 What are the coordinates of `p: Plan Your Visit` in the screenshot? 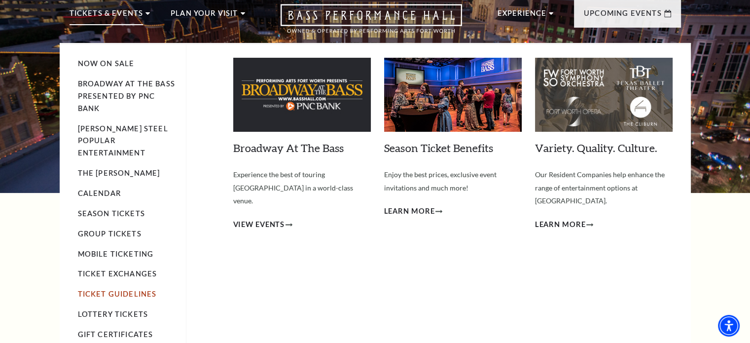 It's located at (204, 16).